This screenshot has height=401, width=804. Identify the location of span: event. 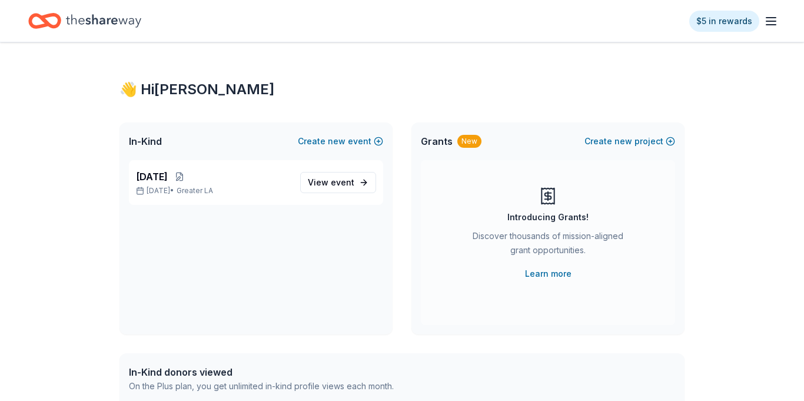
(343, 182).